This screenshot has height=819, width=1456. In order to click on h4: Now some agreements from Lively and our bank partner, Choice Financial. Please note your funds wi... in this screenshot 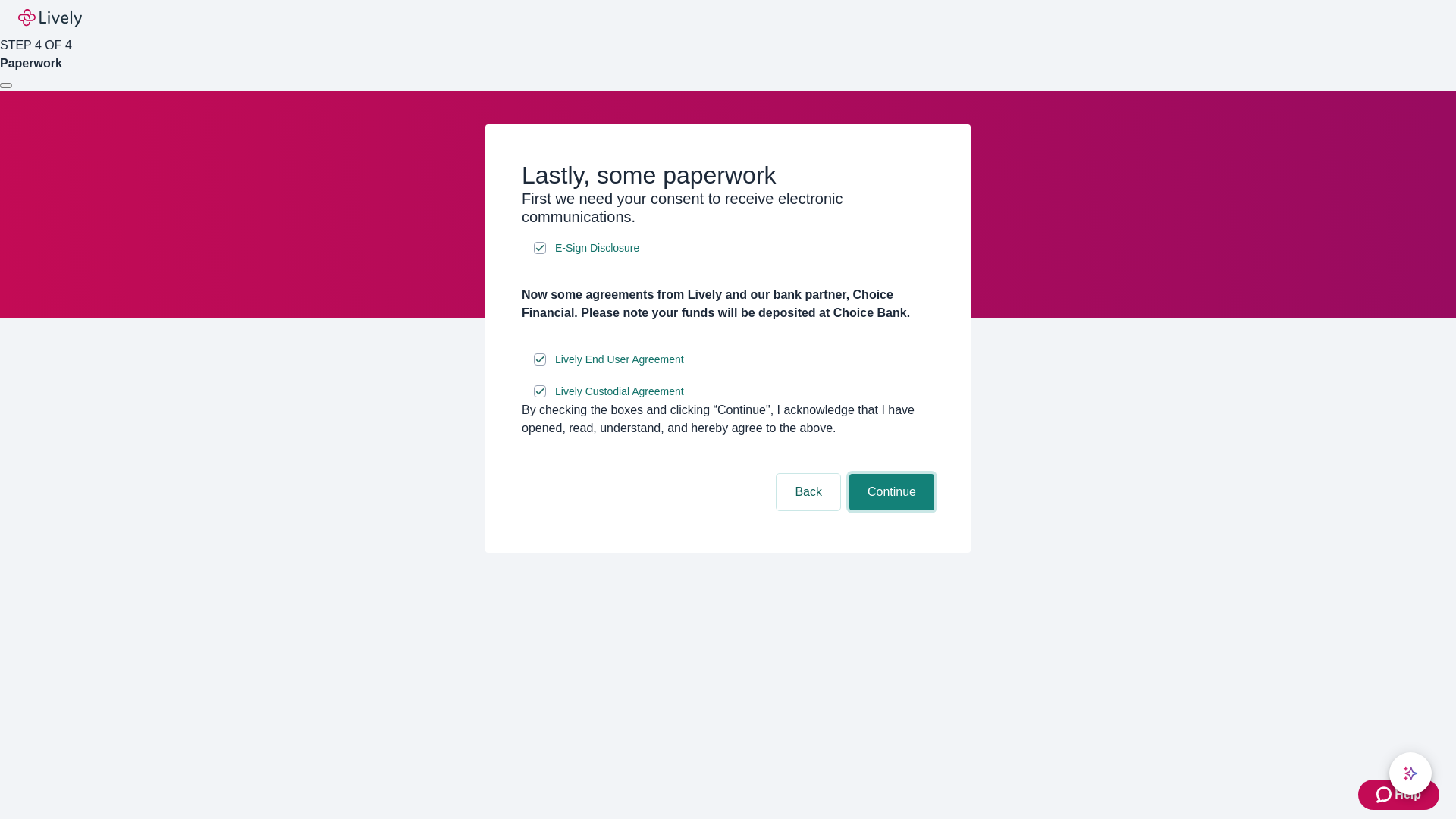, I will do `click(728, 304)`.